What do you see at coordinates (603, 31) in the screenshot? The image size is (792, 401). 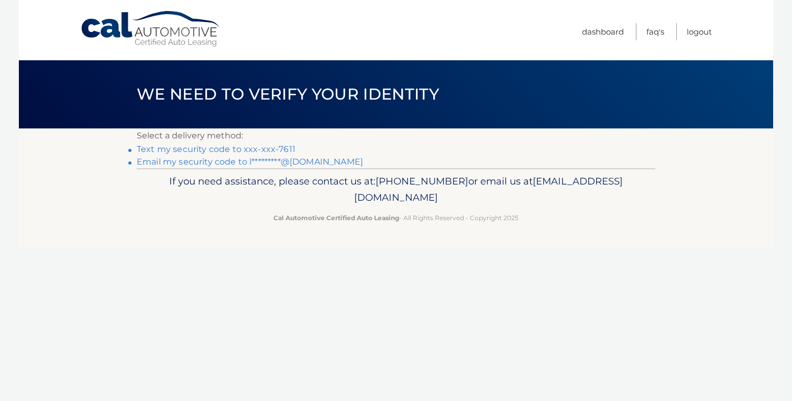 I see `a: Dashboard` at bounding box center [603, 31].